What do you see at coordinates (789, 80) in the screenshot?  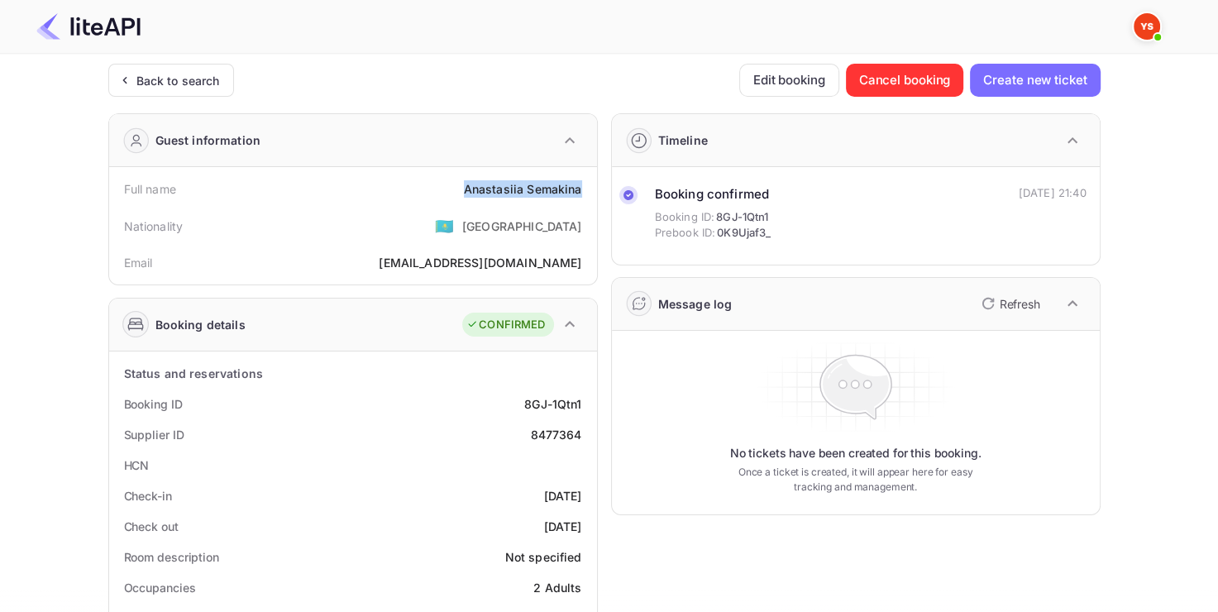 I see `button: Edit booking` at bounding box center [789, 80].